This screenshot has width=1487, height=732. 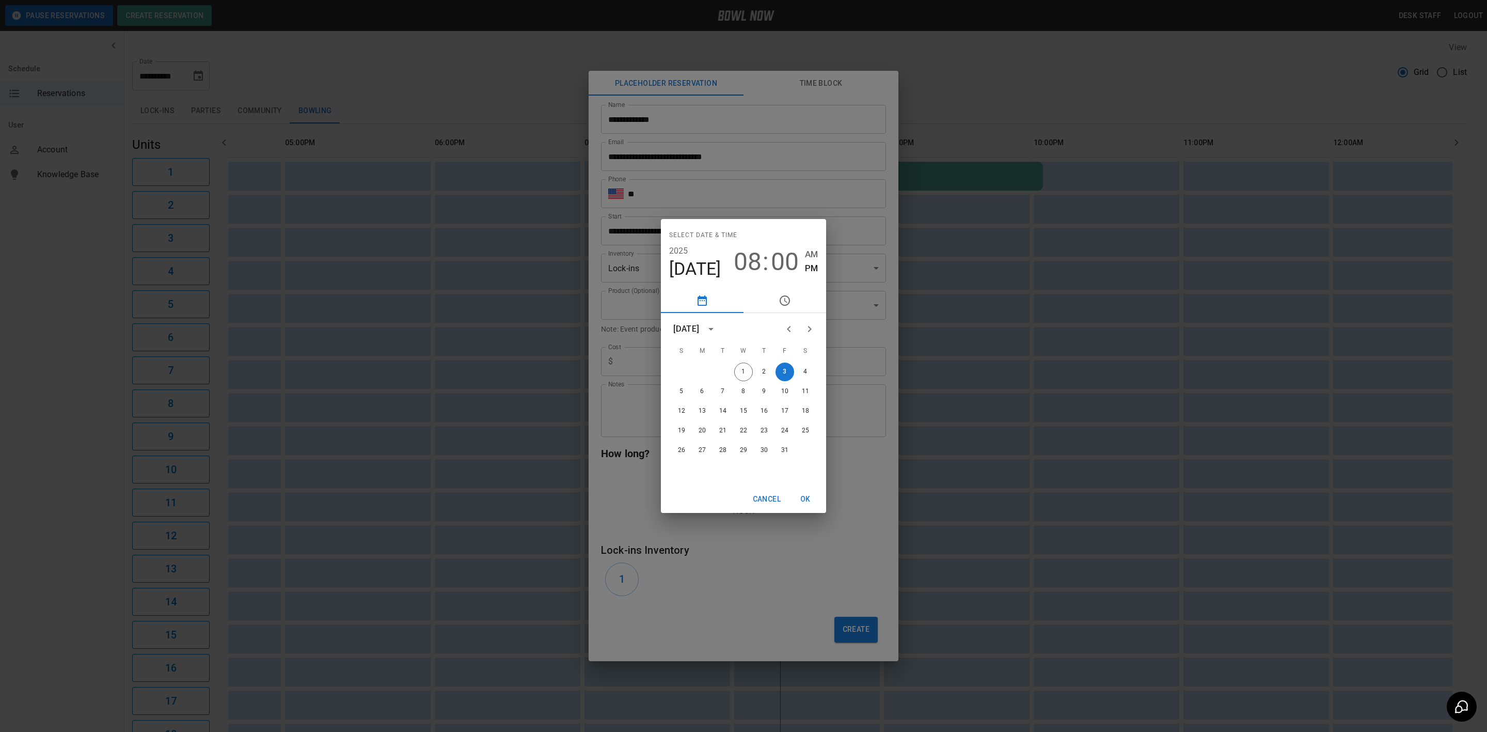 What do you see at coordinates (785, 450) in the screenshot?
I see `button: 31` at bounding box center [785, 450].